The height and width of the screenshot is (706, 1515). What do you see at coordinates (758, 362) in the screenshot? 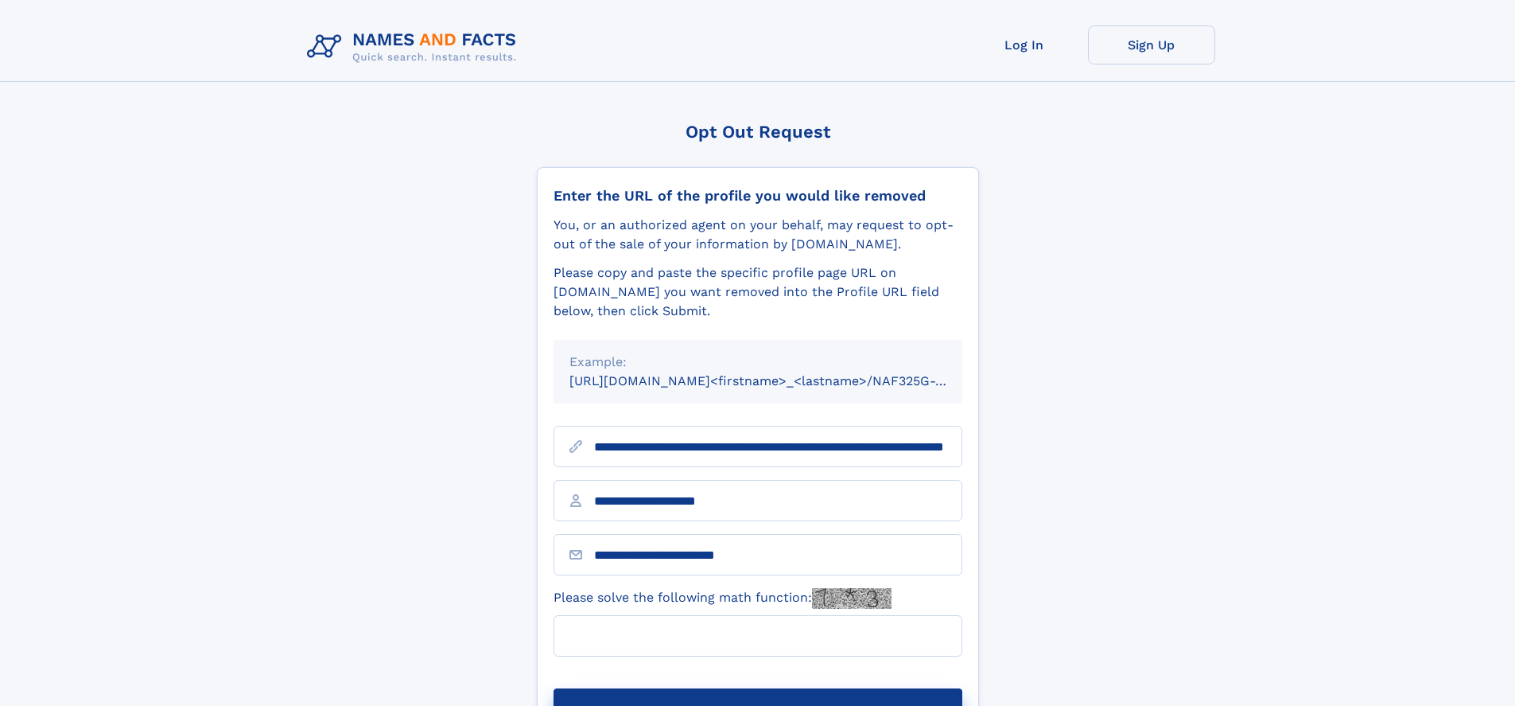
I see `div: Example:` at bounding box center [758, 362].